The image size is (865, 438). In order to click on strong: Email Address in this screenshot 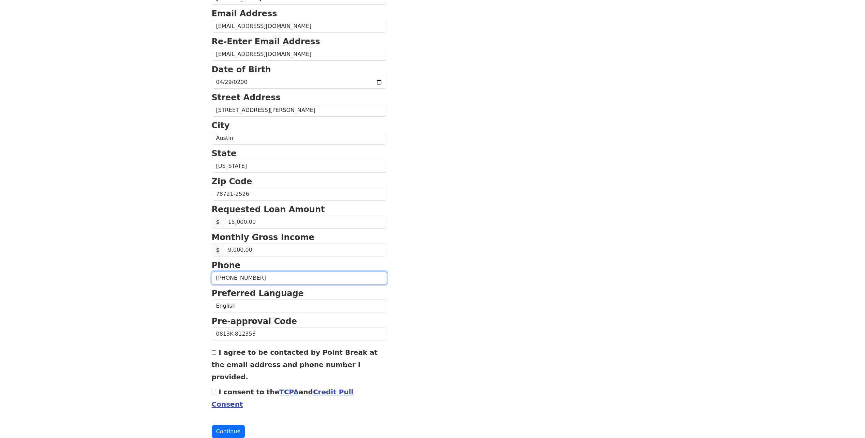, I will do `click(245, 14)`.